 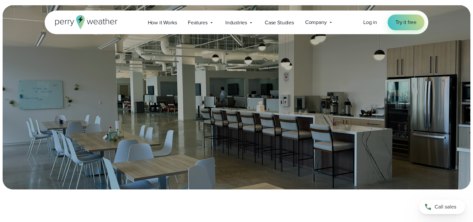 What do you see at coordinates (371, 22) in the screenshot?
I see `a: Log in` at bounding box center [371, 22].